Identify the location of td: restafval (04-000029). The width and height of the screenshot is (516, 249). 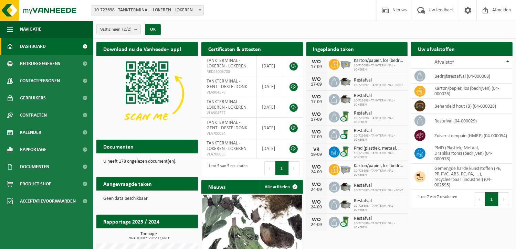
(471, 121).